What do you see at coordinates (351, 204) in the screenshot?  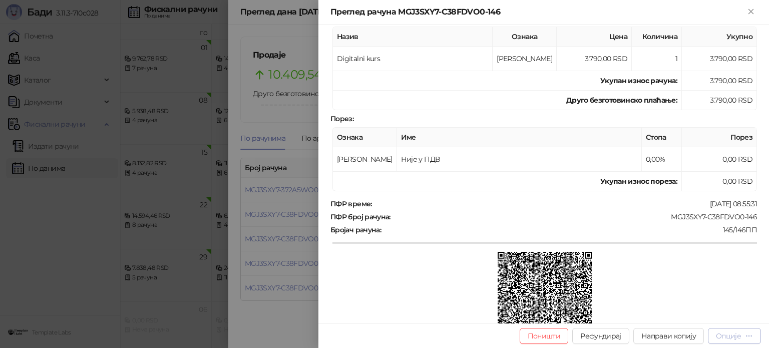 I see `strong: ПФР време :` at bounding box center [351, 204].